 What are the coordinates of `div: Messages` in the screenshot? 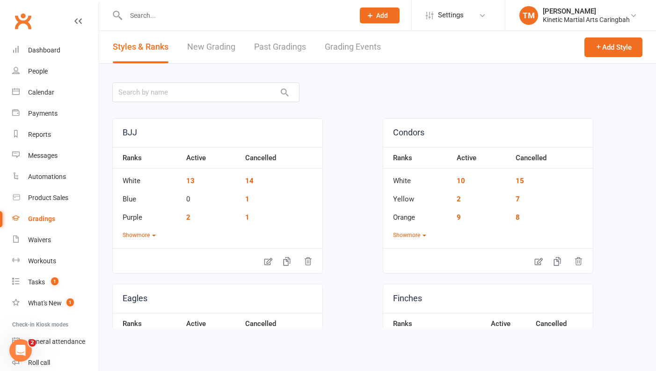 It's located at (43, 155).